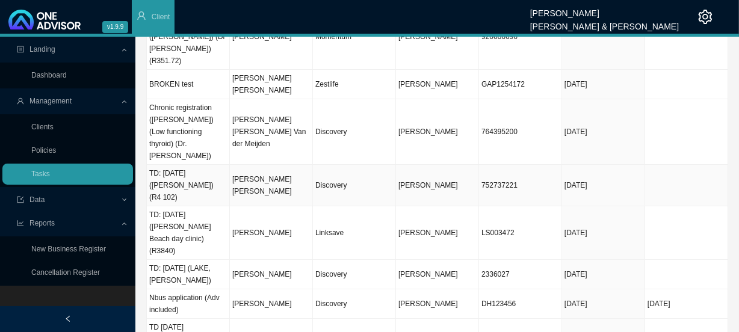  What do you see at coordinates (69, 249) in the screenshot?
I see `a: New Business Register` at bounding box center [69, 249].